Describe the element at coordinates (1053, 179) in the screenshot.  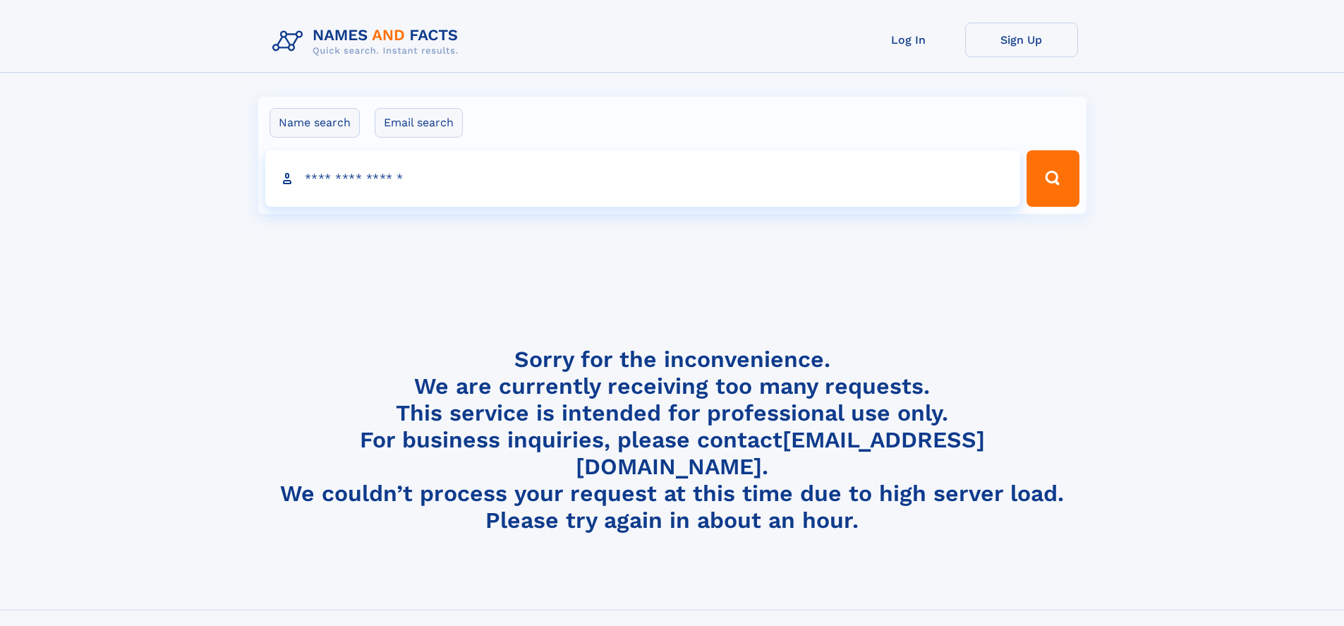
I see `button: Search Button` at that location.